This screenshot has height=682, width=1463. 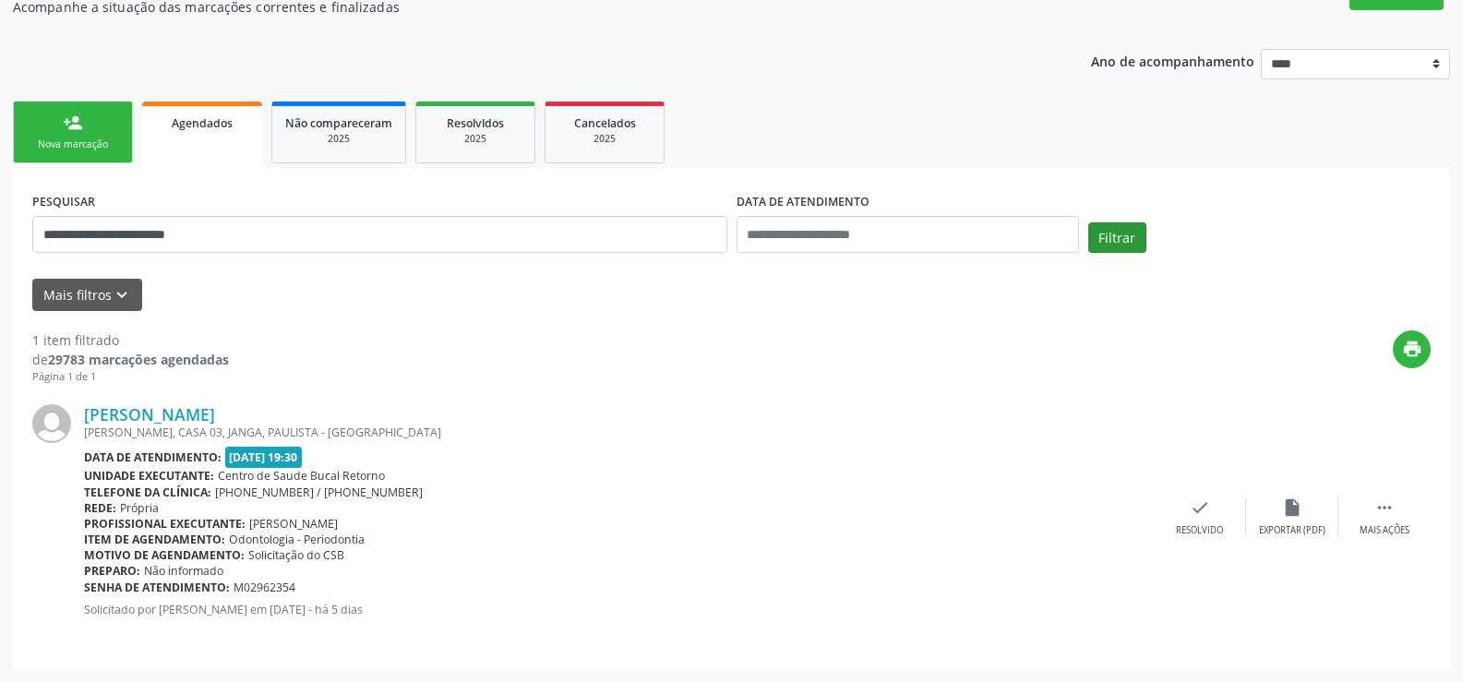 I want to click on span: Odontologia - Periodontia, so click(x=296, y=539).